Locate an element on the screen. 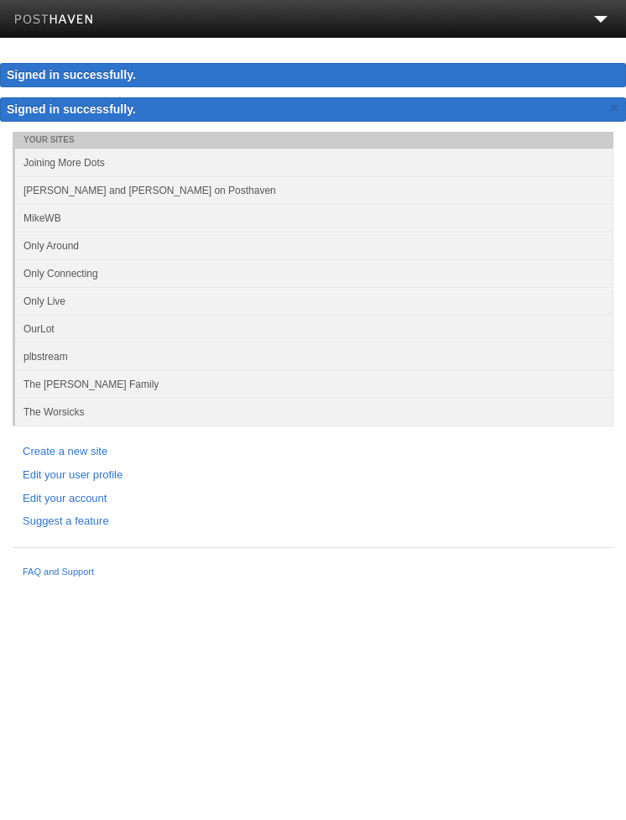 Image resolution: width=626 pixels, height=820 pixels. a: Edit your account is located at coordinates (313, 498).